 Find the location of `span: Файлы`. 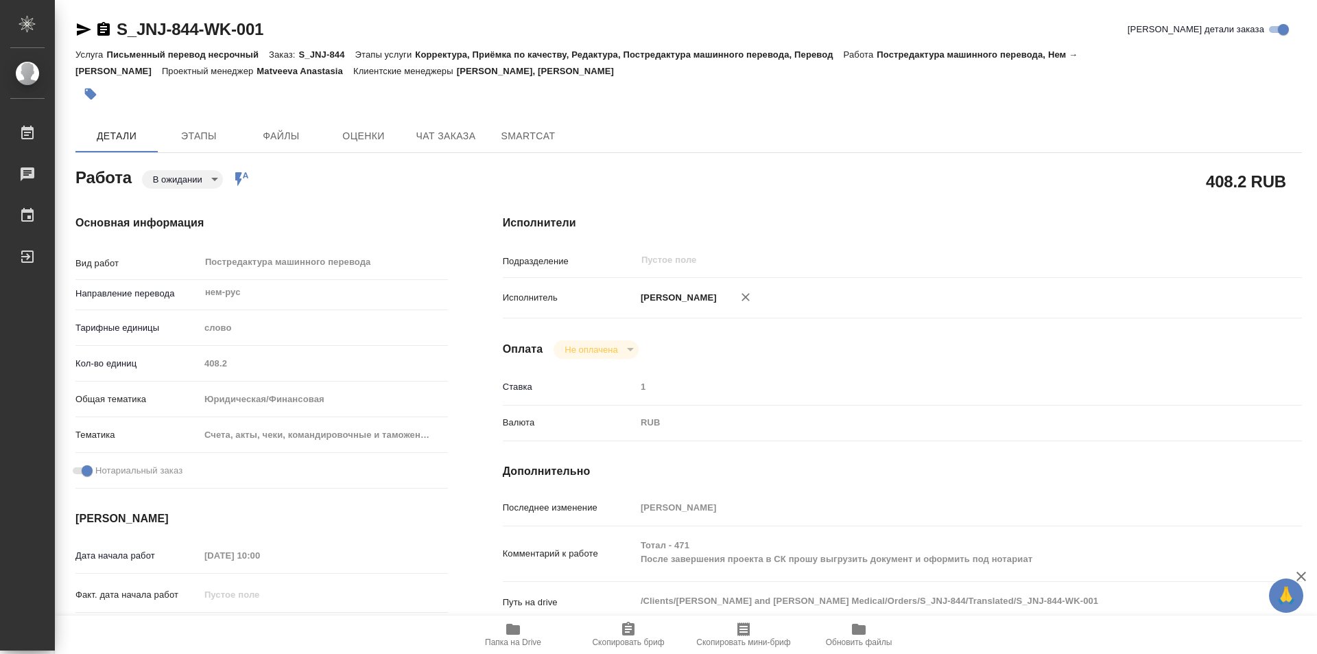

span: Файлы is located at coordinates (281, 136).